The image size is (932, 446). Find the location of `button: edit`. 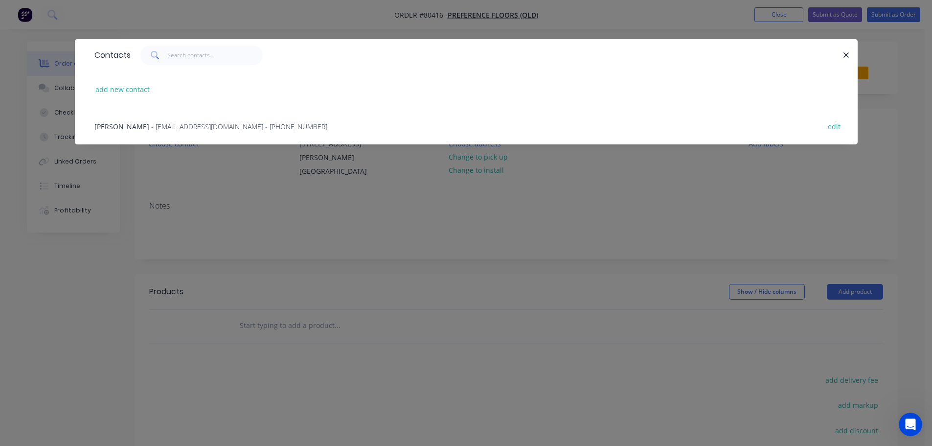

button: edit is located at coordinates (834, 126).